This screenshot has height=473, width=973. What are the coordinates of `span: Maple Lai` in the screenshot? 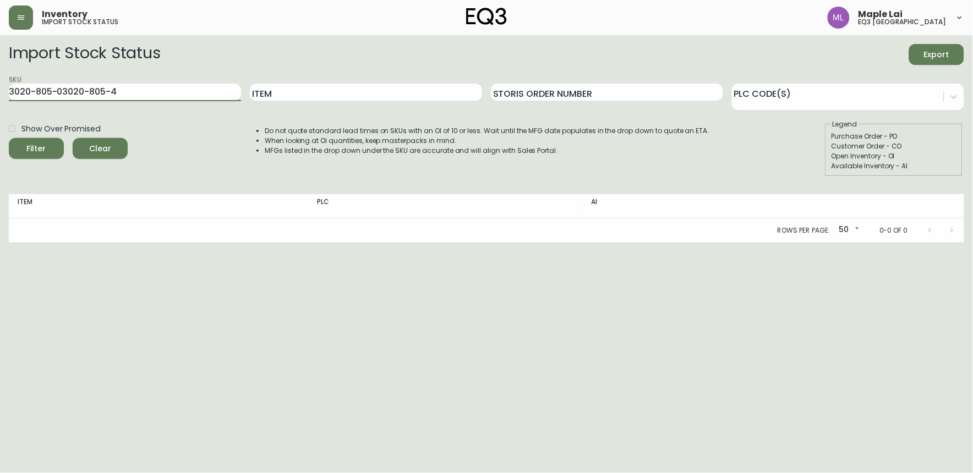 It's located at (880, 14).